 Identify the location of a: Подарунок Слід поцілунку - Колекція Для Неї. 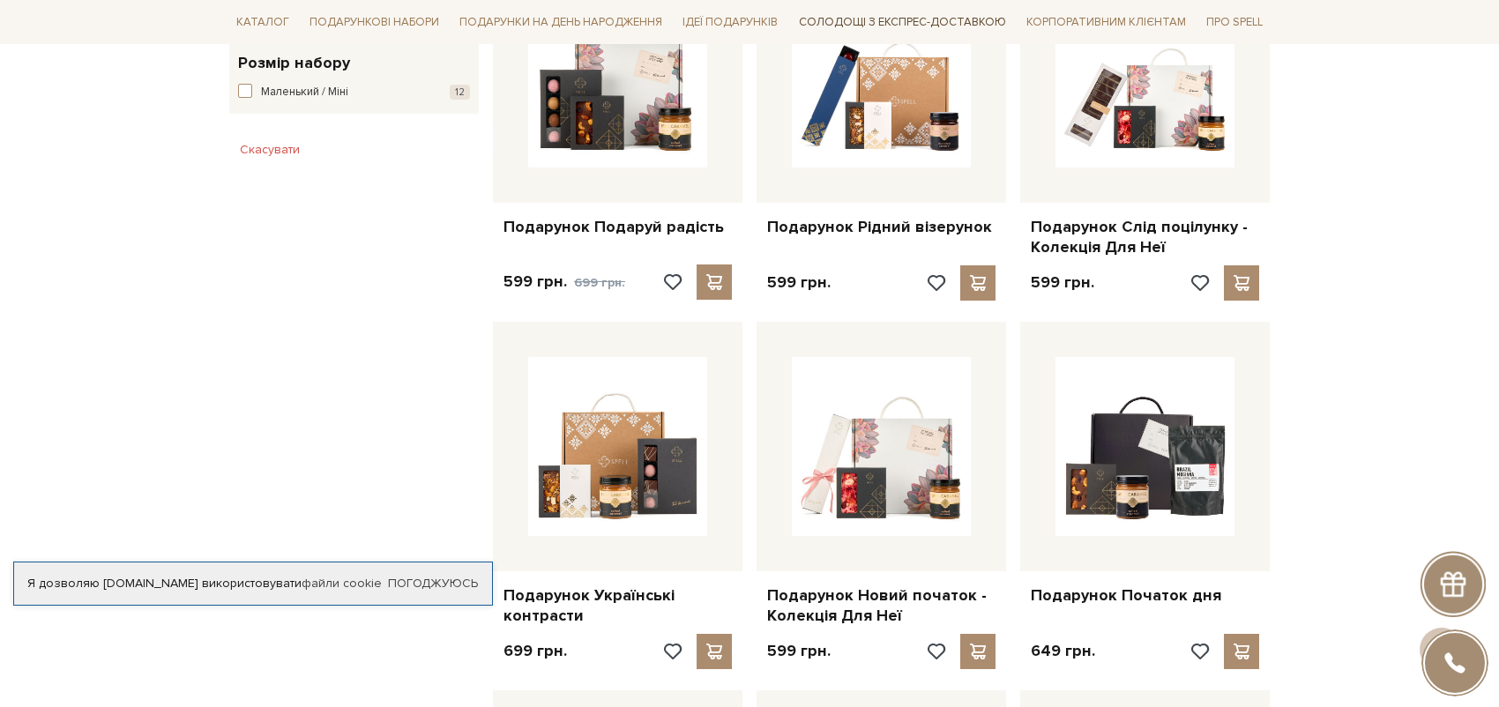
(1144, 237).